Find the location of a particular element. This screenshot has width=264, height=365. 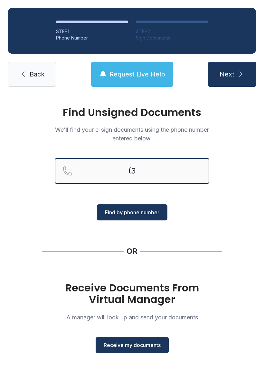

div: Sign Documents is located at coordinates (172, 38).